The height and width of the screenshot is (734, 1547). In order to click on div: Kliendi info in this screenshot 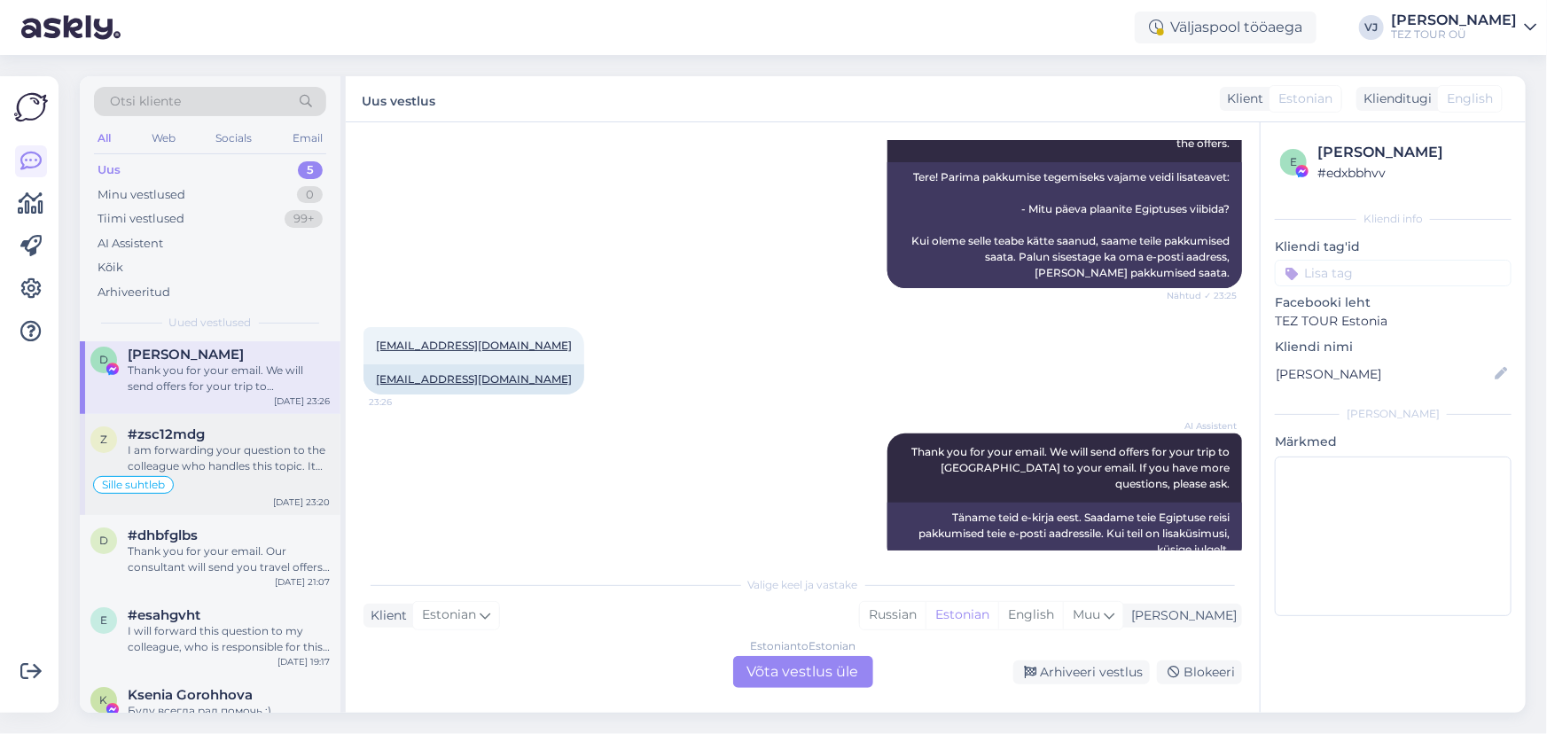, I will do `click(1393, 219)`.